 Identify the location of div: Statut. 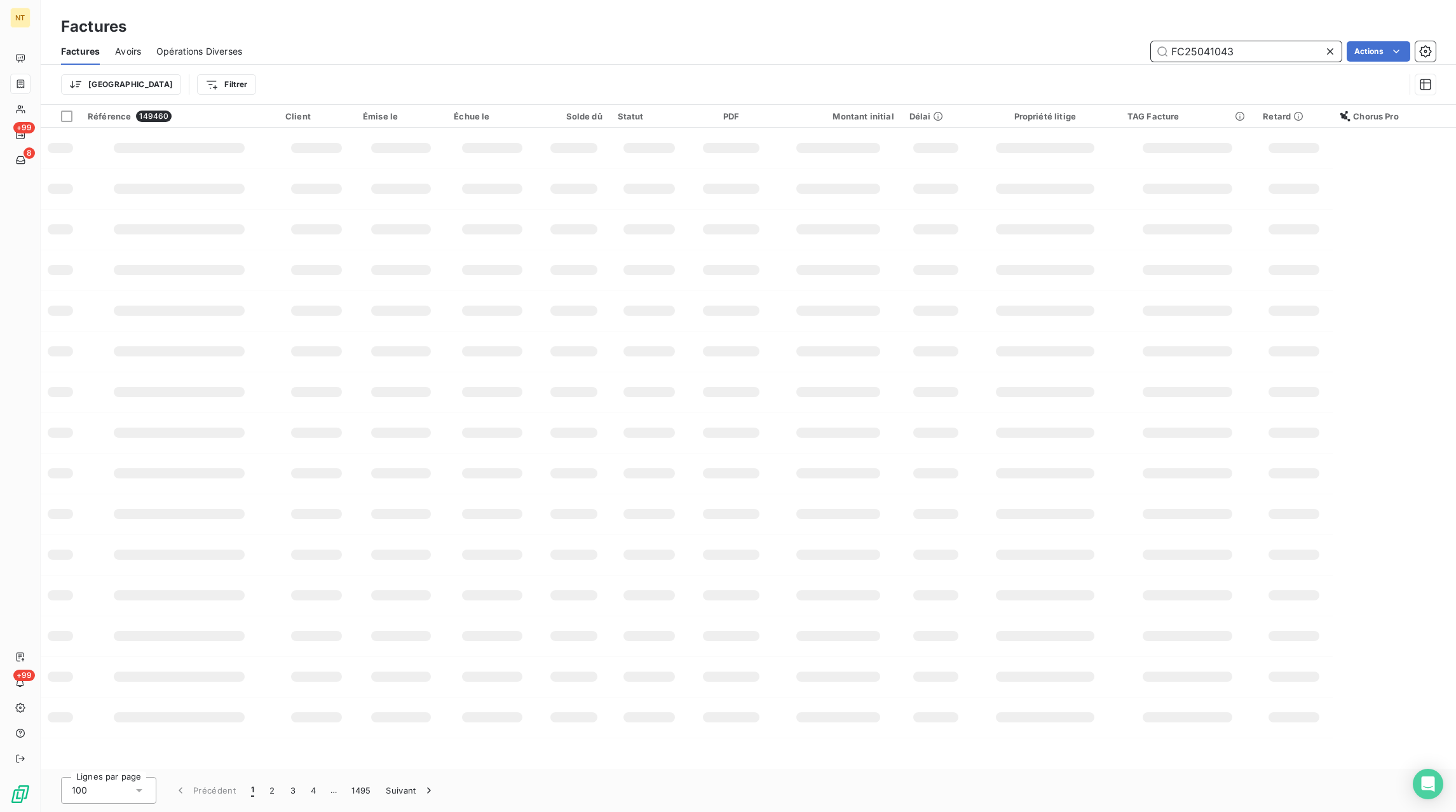
(648, 116).